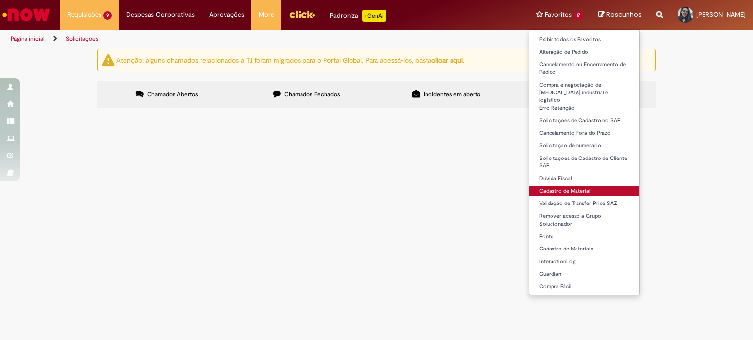  What do you see at coordinates (27, 39) in the screenshot?
I see `a: Página inicial` at bounding box center [27, 39].